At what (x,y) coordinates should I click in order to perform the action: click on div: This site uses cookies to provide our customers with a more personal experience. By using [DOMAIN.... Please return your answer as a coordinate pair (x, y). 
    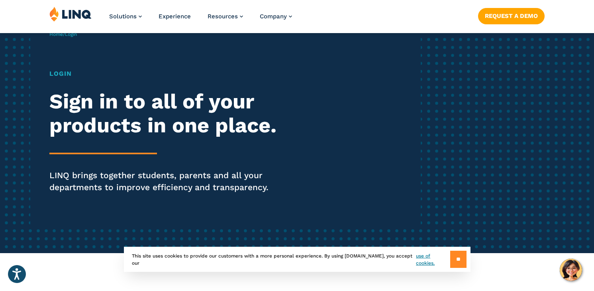
    Looking at the image, I should click on (297, 259).